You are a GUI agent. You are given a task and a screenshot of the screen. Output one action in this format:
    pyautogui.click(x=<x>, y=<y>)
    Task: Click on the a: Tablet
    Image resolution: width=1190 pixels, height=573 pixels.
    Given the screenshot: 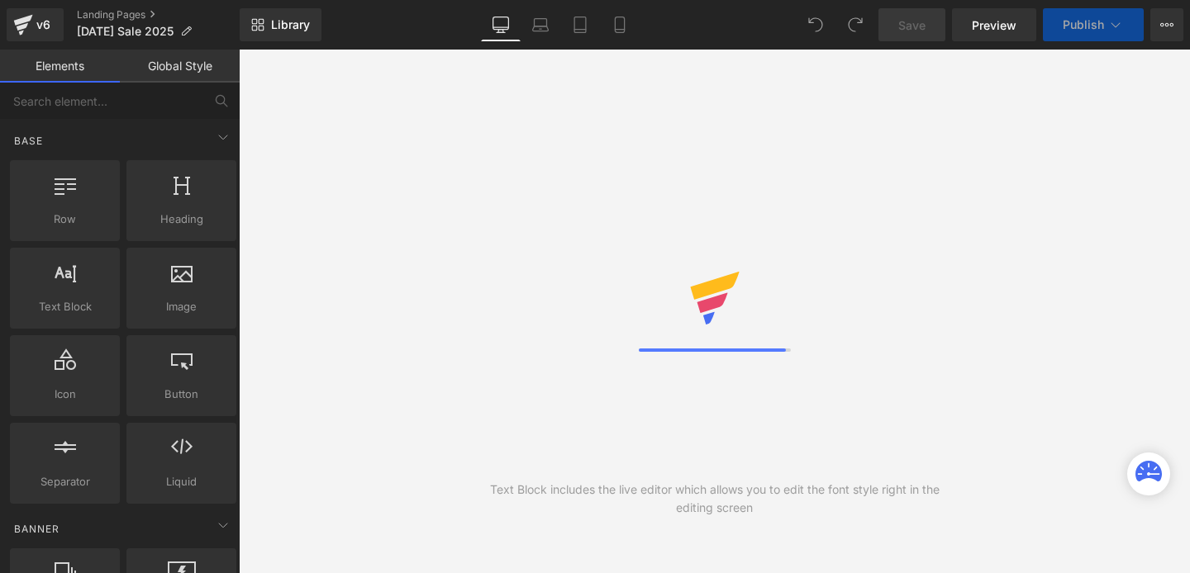 What is the action you would take?
    pyautogui.click(x=580, y=25)
    